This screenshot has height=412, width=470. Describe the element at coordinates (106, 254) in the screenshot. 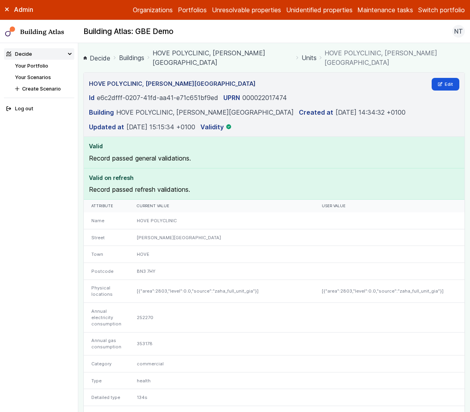

I see `div: Town` at that location.